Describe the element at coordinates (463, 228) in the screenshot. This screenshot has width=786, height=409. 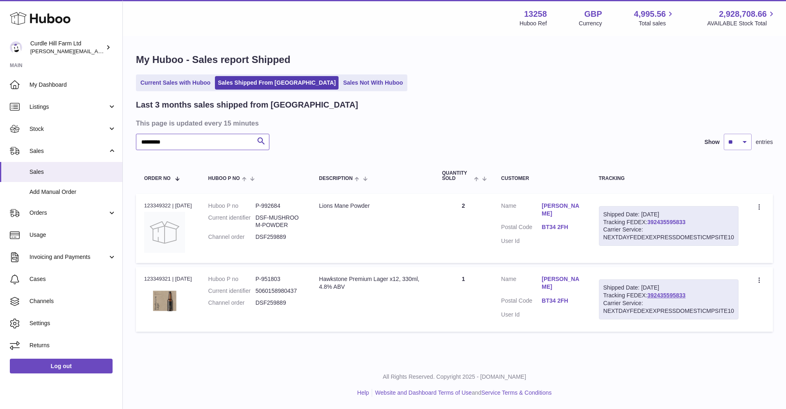
I see `td: 2` at that location.